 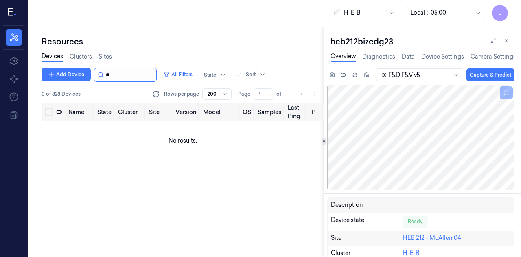 What do you see at coordinates (159, 112) in the screenshot?
I see `th: Site` at bounding box center [159, 112].